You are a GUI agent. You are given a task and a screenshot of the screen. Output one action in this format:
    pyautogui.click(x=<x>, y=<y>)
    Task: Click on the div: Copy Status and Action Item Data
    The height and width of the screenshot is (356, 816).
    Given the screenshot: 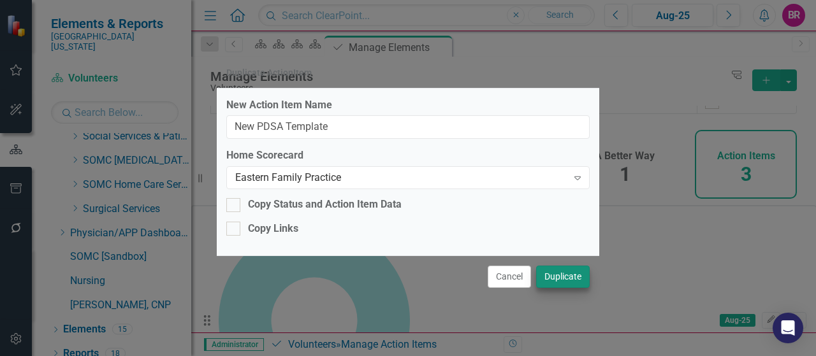 What is the action you would take?
    pyautogui.click(x=324, y=205)
    